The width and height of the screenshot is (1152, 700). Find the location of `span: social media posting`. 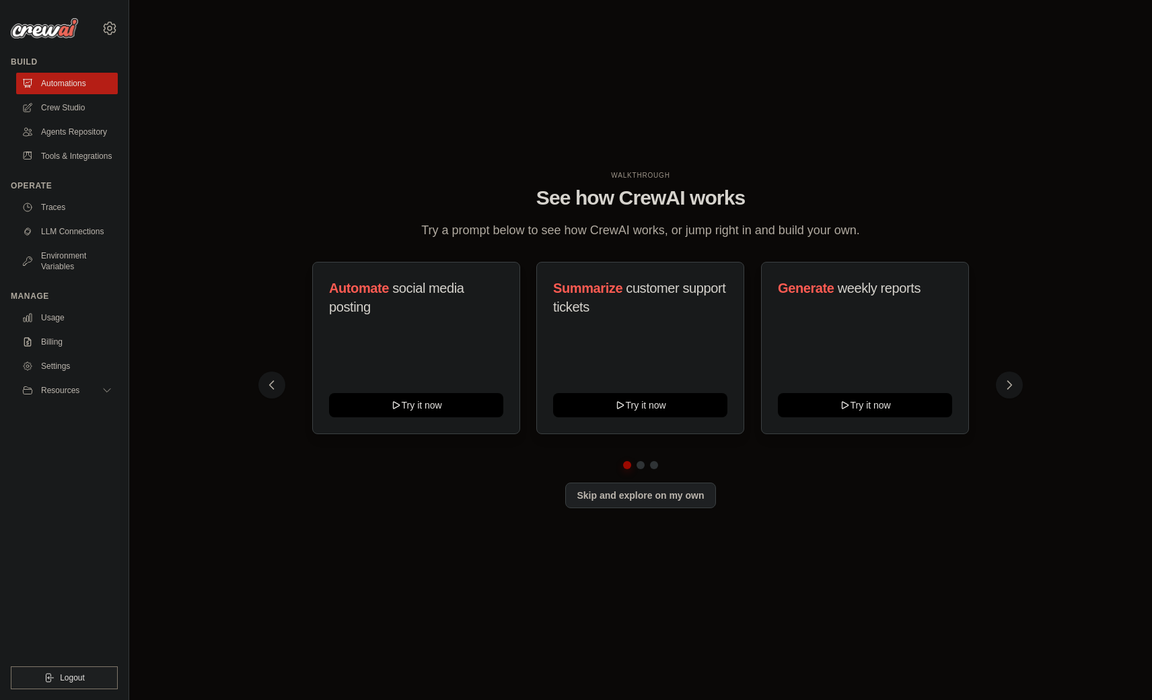

span: social media posting is located at coordinates (396, 297).